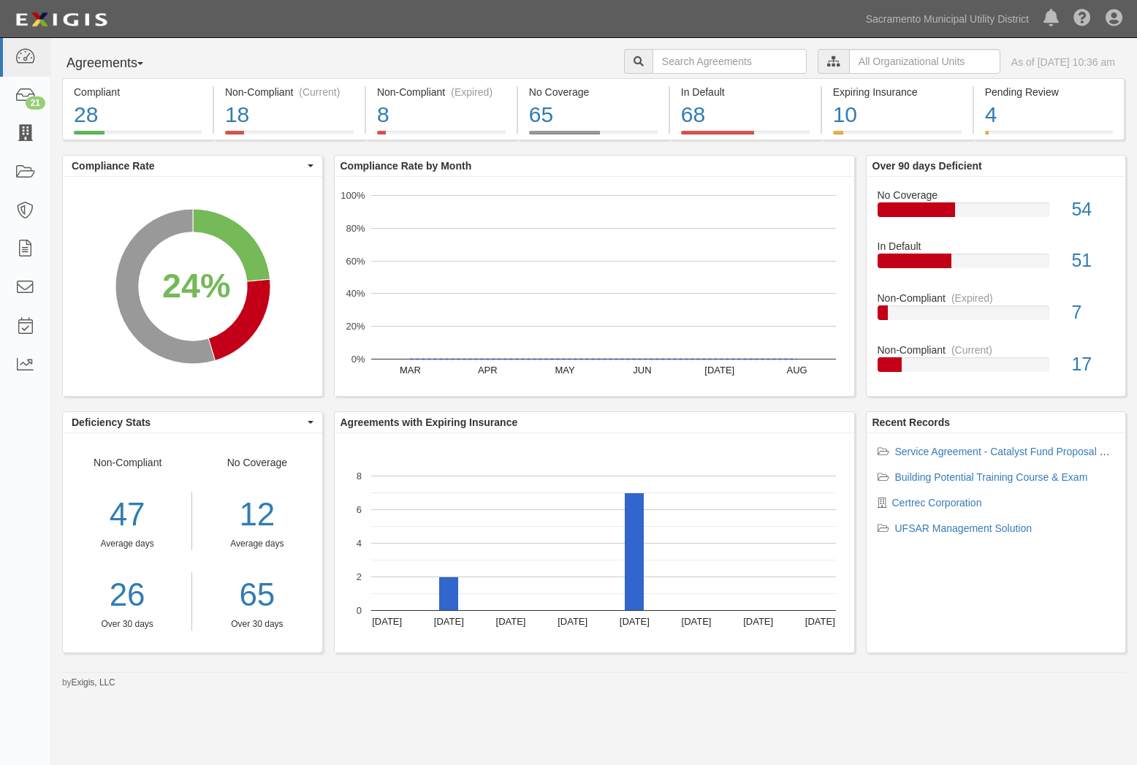 The height and width of the screenshot is (765, 1137). I want to click on a: Non-Compliant(Current)17, so click(996, 363).